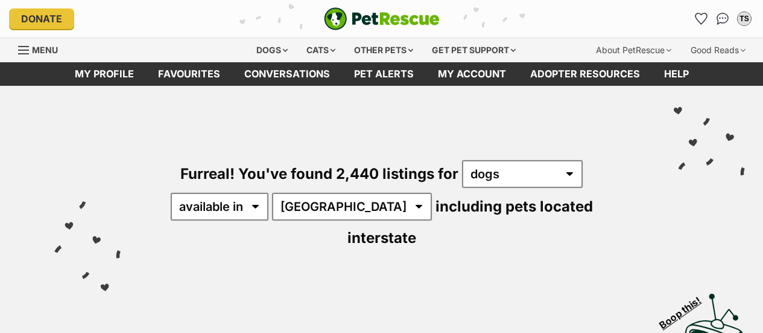  I want to click on span: Boop this!, so click(686, 308).